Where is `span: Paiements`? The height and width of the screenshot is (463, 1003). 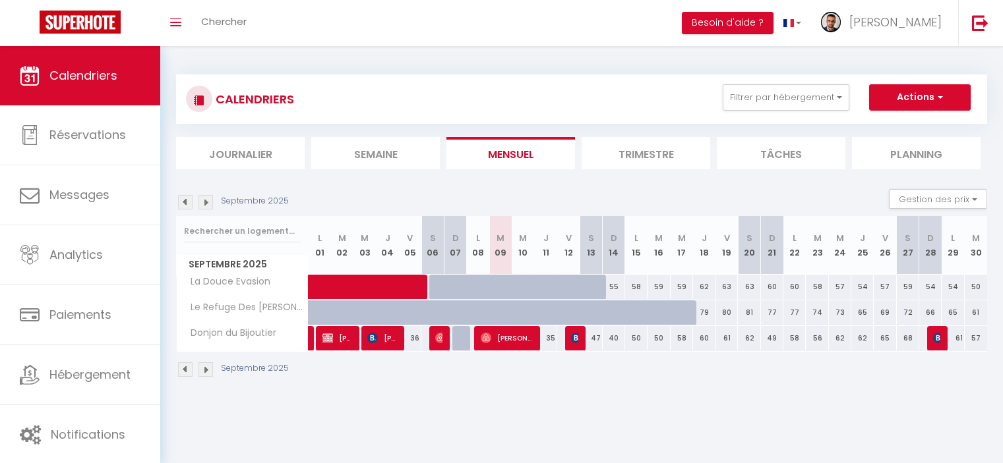 span: Paiements is located at coordinates (80, 314).